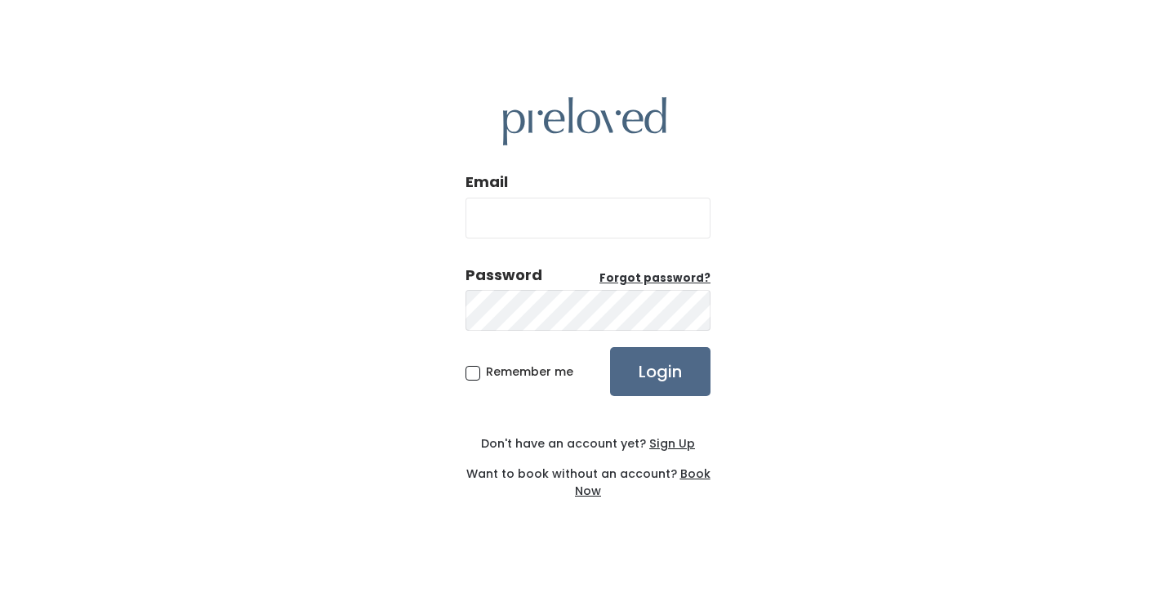 Image resolution: width=1176 pixels, height=597 pixels. I want to click on input: Login, so click(660, 372).